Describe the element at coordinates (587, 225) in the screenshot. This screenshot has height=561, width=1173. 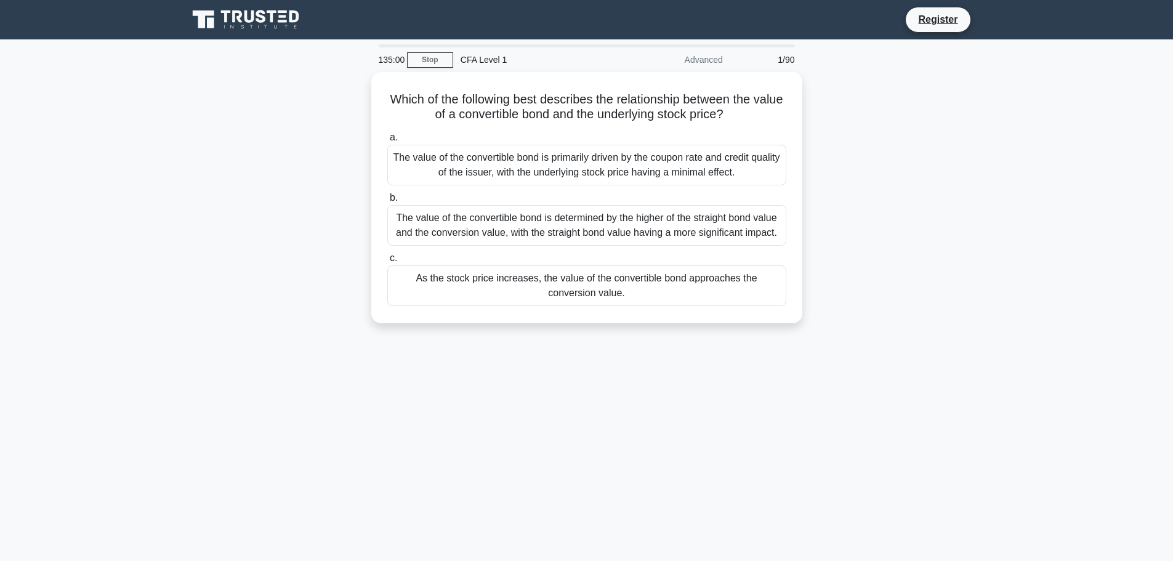
I see `div: The value of the convertible bond is determined by the higher of the straight bond value and the ...` at that location.